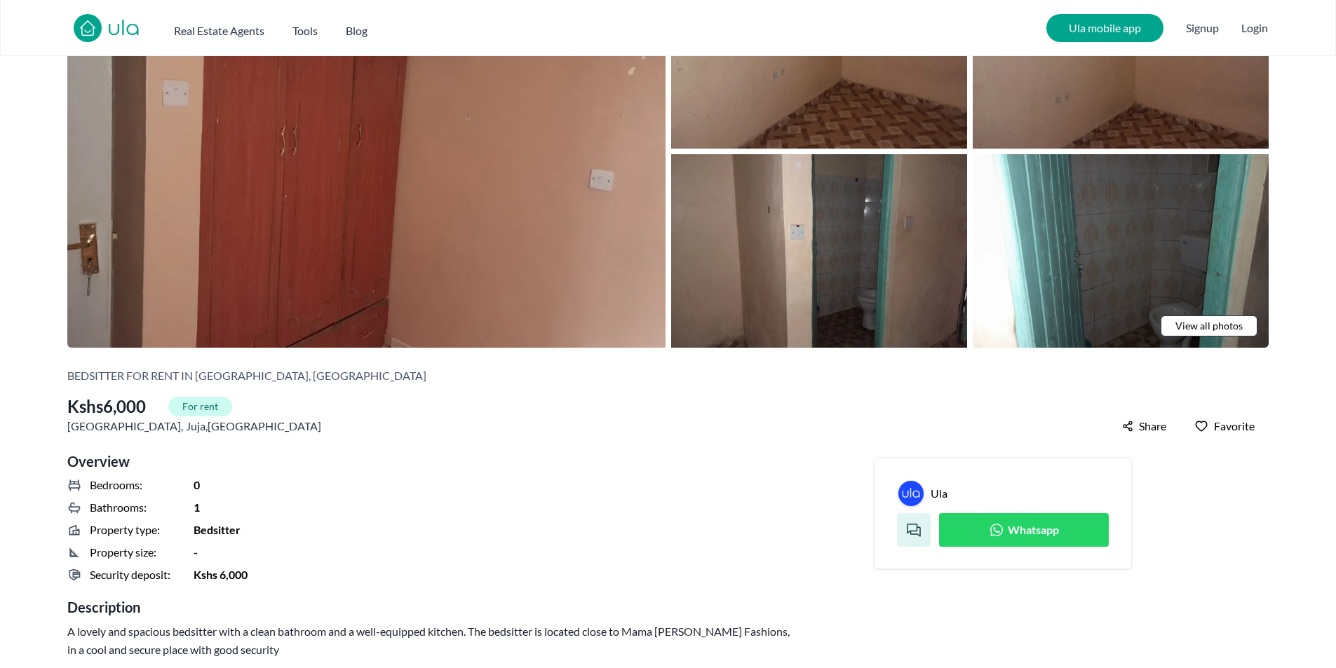 Image resolution: width=1336 pixels, height=668 pixels. What do you see at coordinates (196, 485) in the screenshot?
I see `span: 0` at bounding box center [196, 485].